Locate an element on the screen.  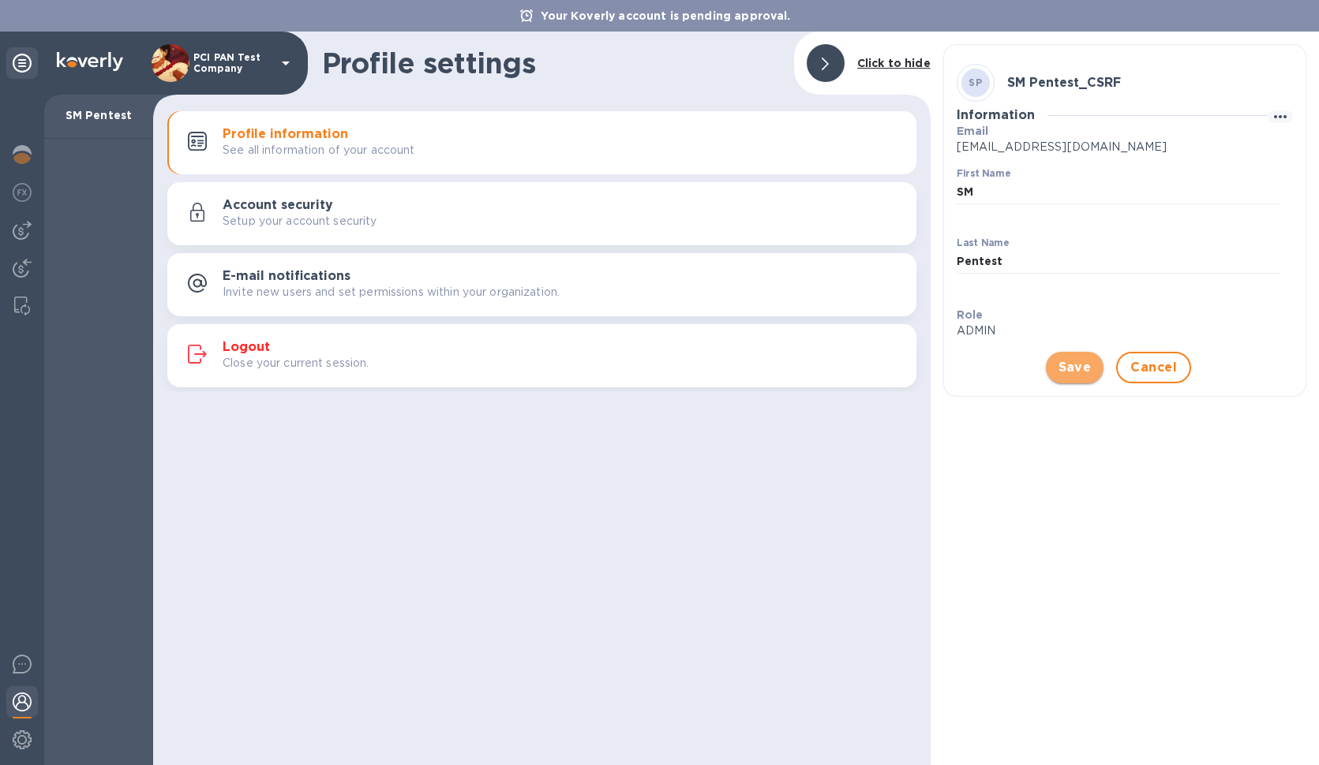
h1: Profile settings is located at coordinates (552, 63).